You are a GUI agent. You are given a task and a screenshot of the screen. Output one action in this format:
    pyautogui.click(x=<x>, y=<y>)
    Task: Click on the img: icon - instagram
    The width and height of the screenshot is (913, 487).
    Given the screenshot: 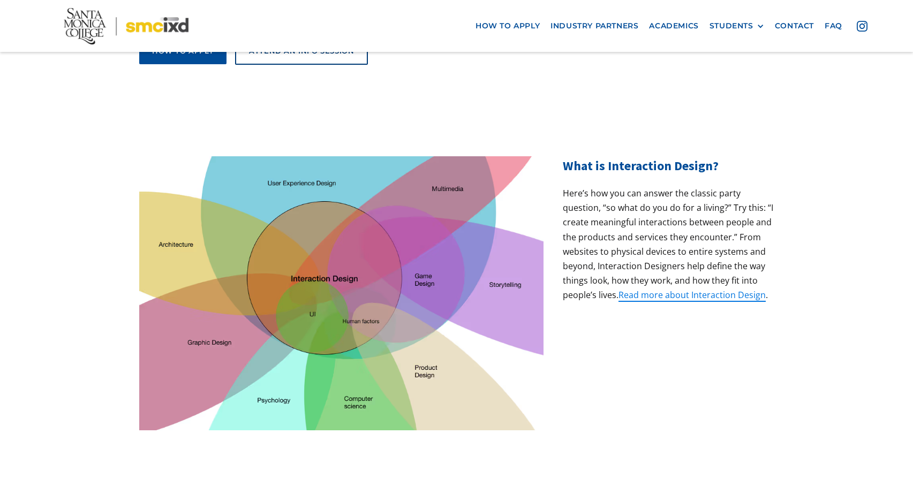 What is the action you would take?
    pyautogui.click(x=862, y=26)
    